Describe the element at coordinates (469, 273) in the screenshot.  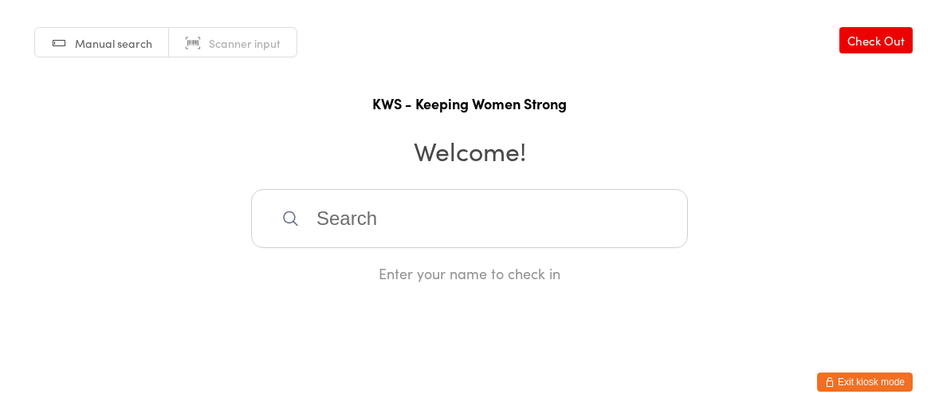
I see `div: Enter your name to check in` at that location.